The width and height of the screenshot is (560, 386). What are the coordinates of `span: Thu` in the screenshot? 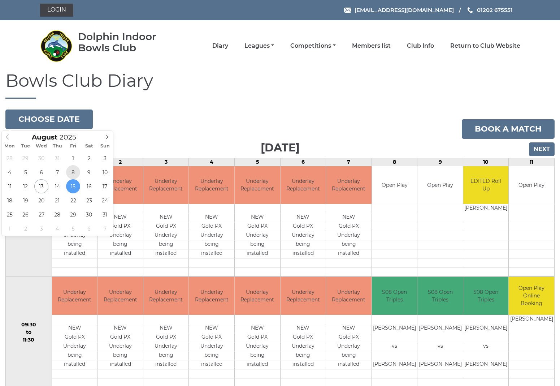 It's located at (57, 146).